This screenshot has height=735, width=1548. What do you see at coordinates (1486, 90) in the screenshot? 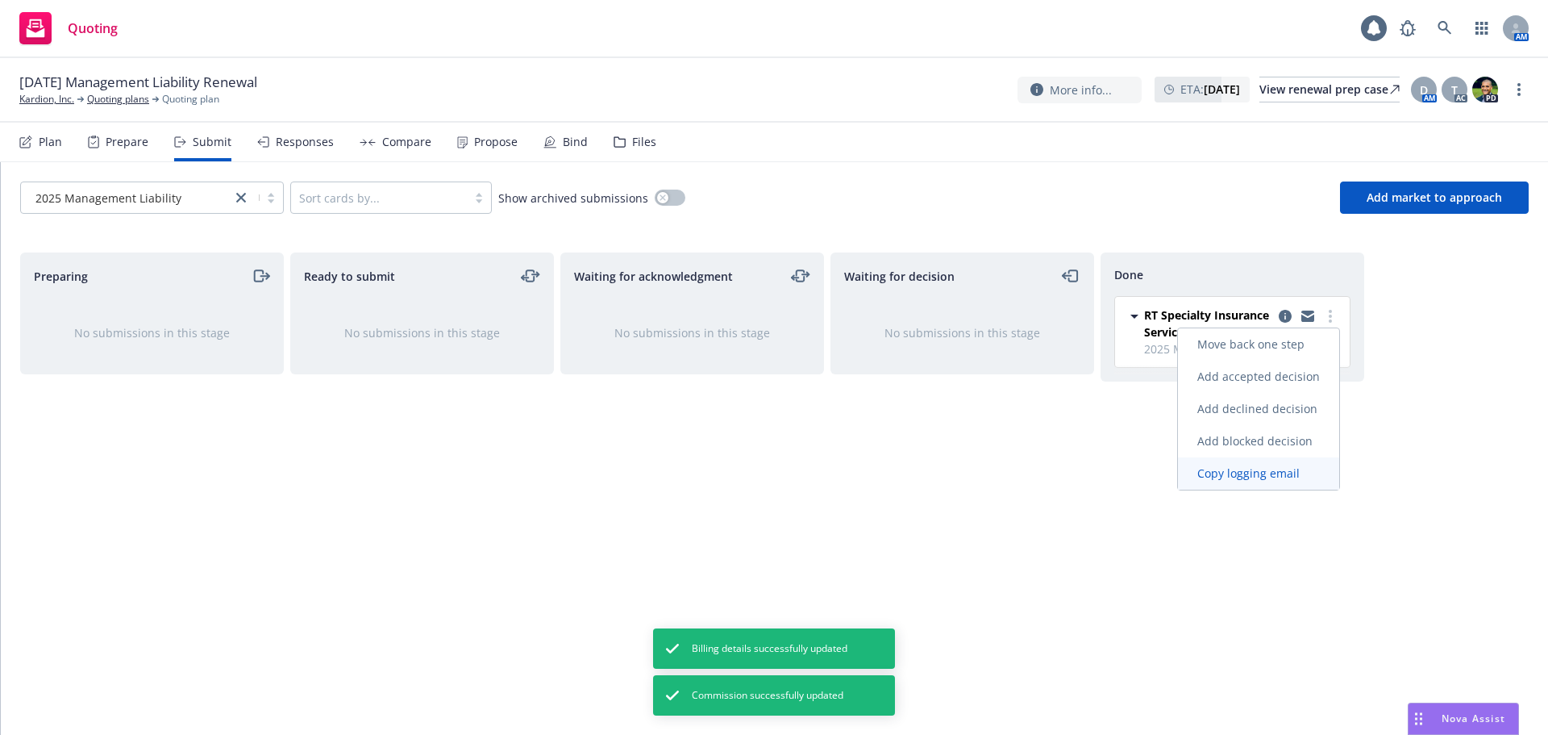
I see `img: photo` at bounding box center [1486, 90].